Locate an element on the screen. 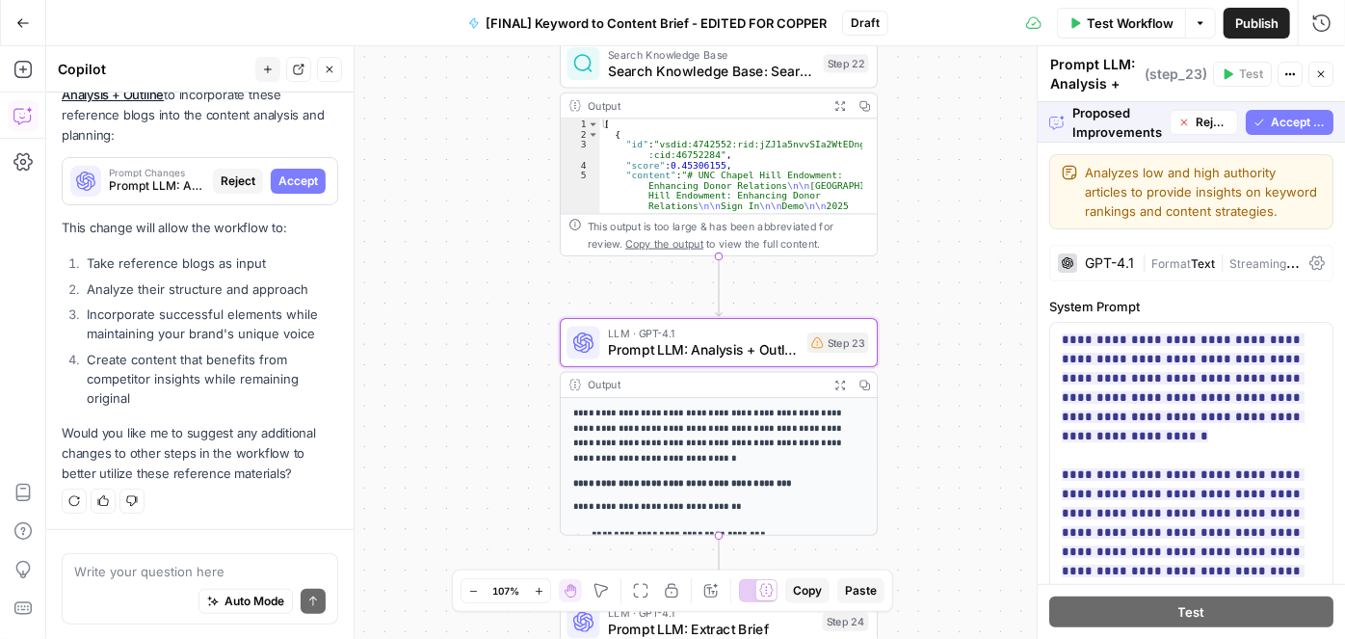  p: This change will allow the workflow to: is located at coordinates (199, 227).